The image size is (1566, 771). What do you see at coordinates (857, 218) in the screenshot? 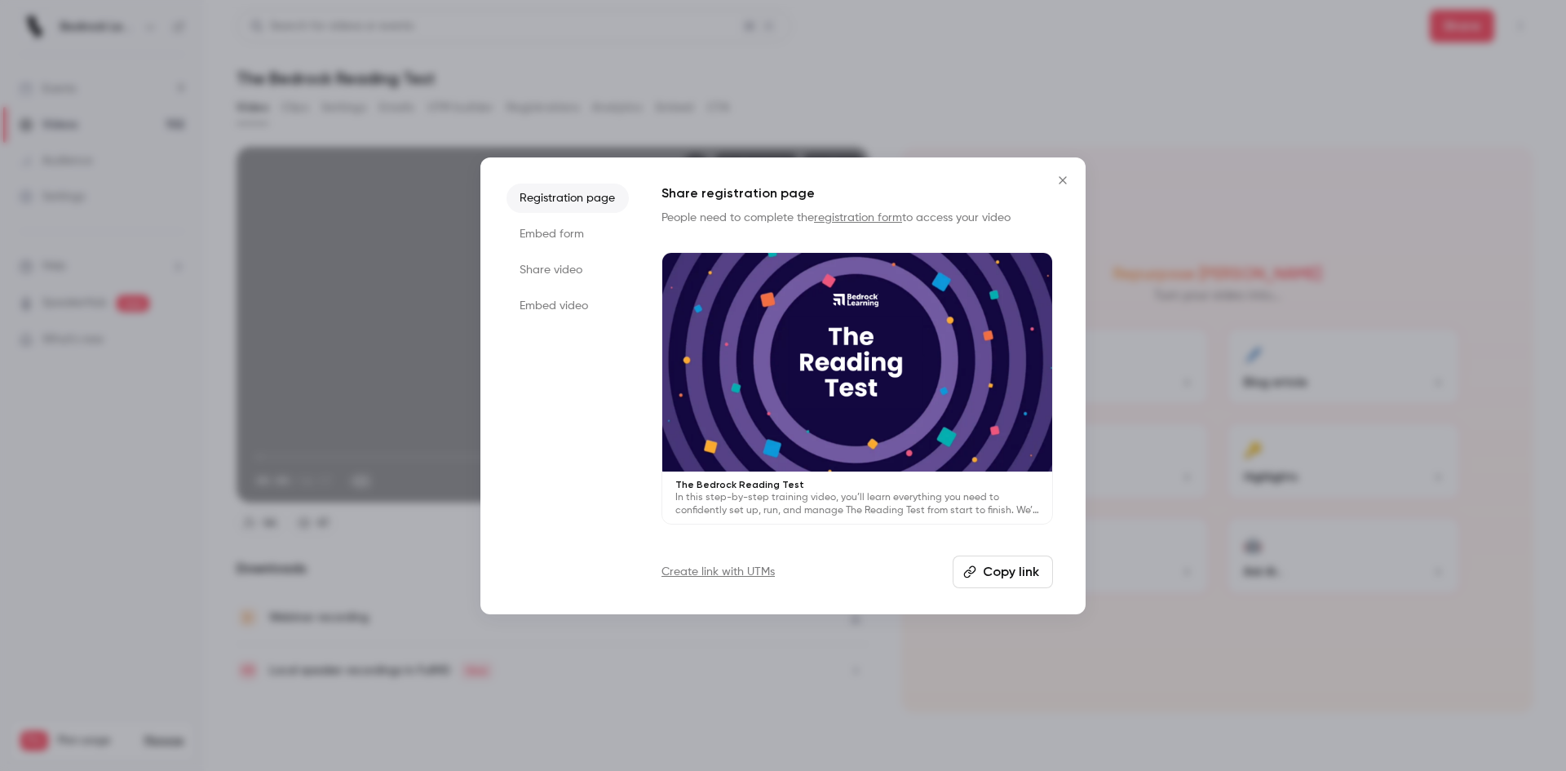
I see `p: People need to complete the to access your video` at bounding box center [857, 218].